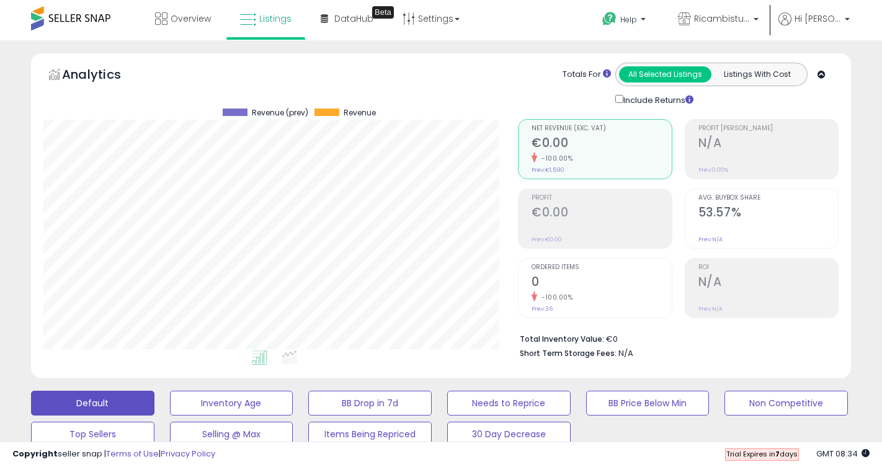  I want to click on span: Ricambistufeapellet, so click(722, 19).